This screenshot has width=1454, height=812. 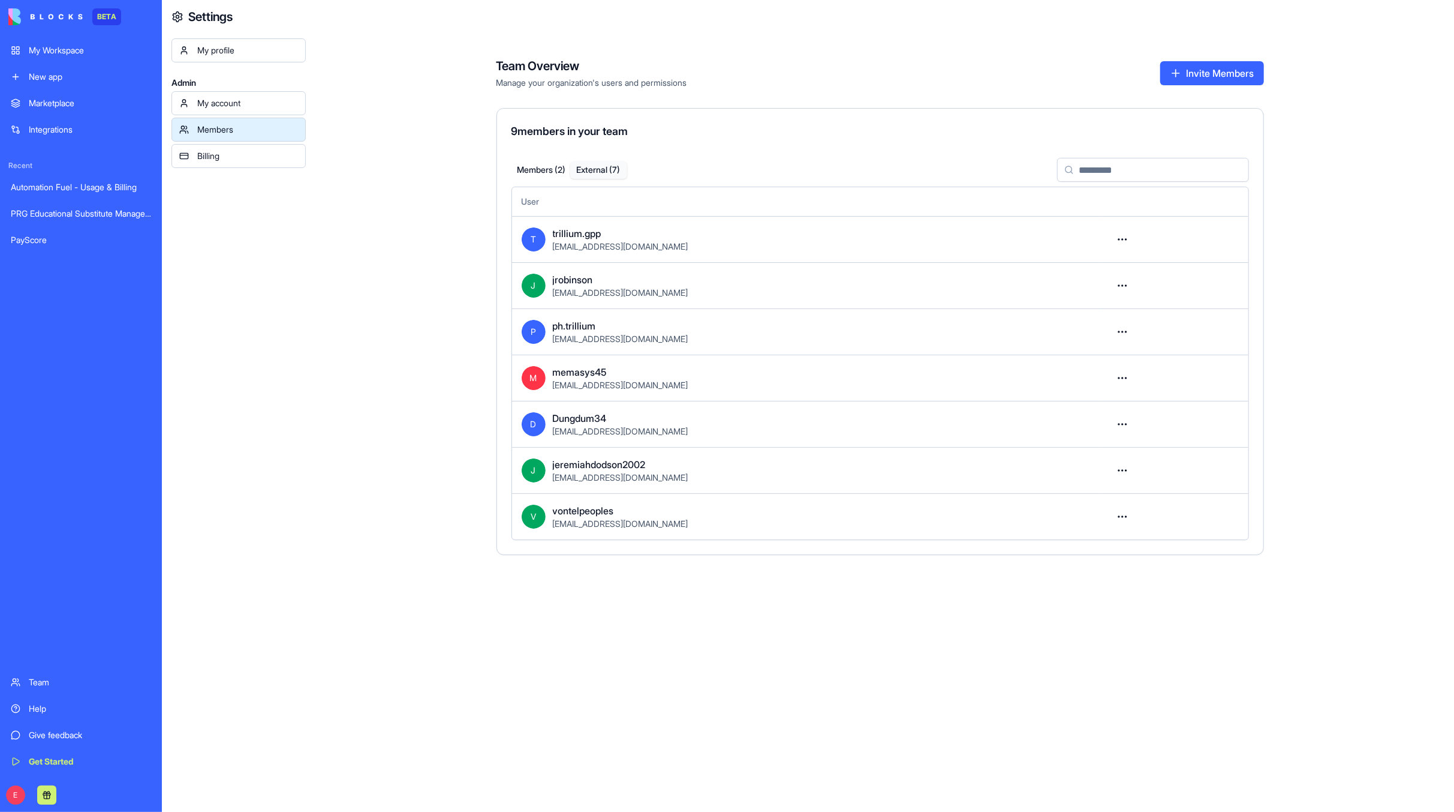 What do you see at coordinates (43, 398) in the screenshot?
I see `button: Gif picker` at bounding box center [43, 398].